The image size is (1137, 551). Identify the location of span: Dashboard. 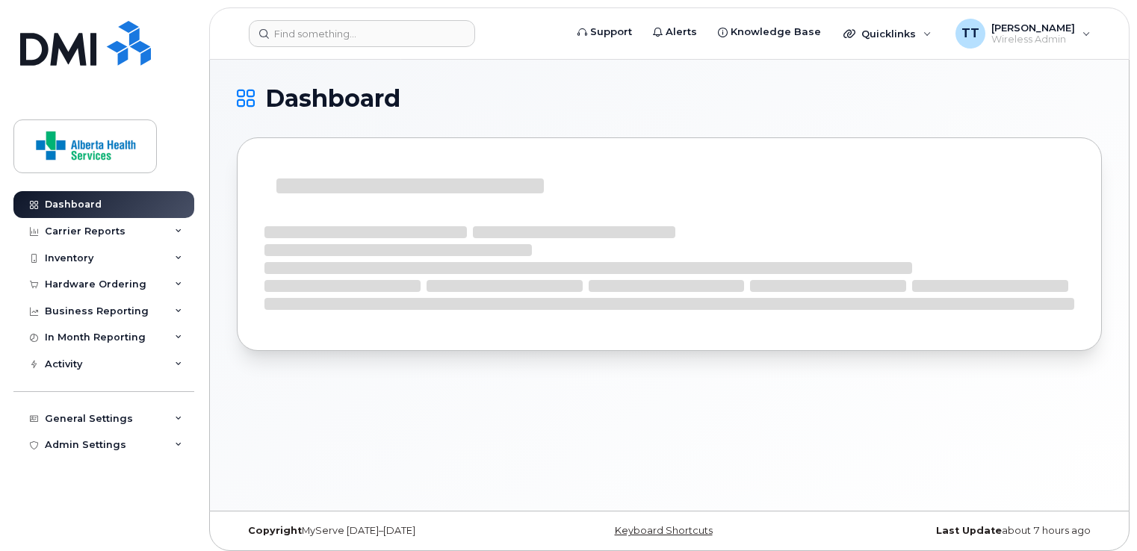
(333, 99).